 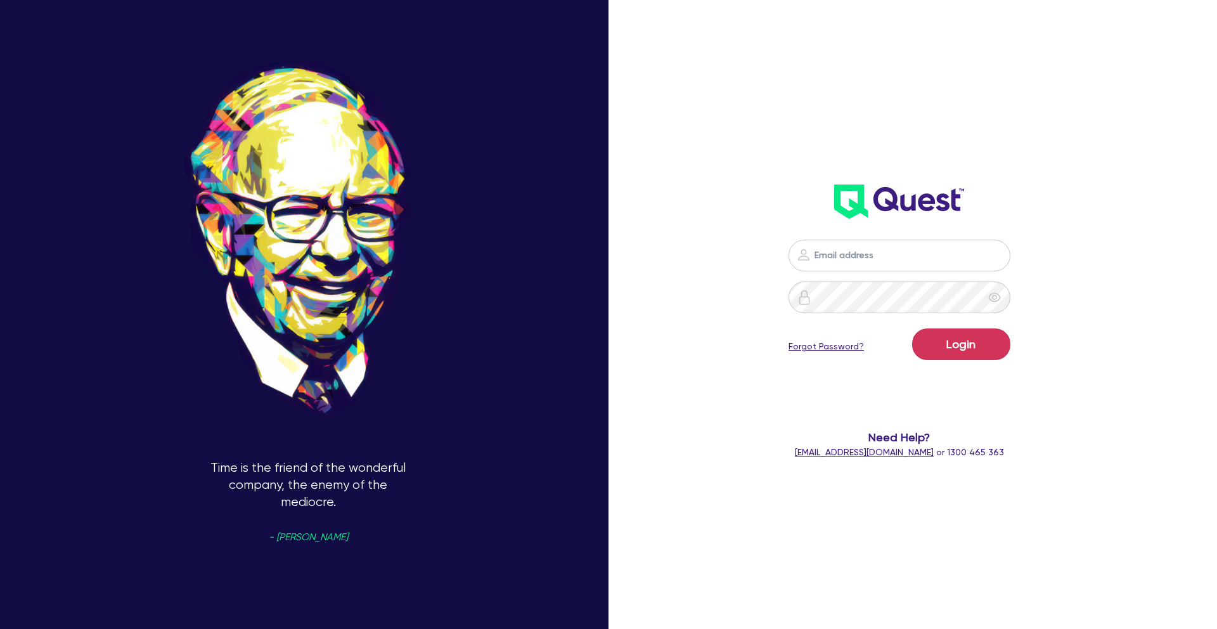 I want to click on a: Forgot Password?, so click(x=826, y=346).